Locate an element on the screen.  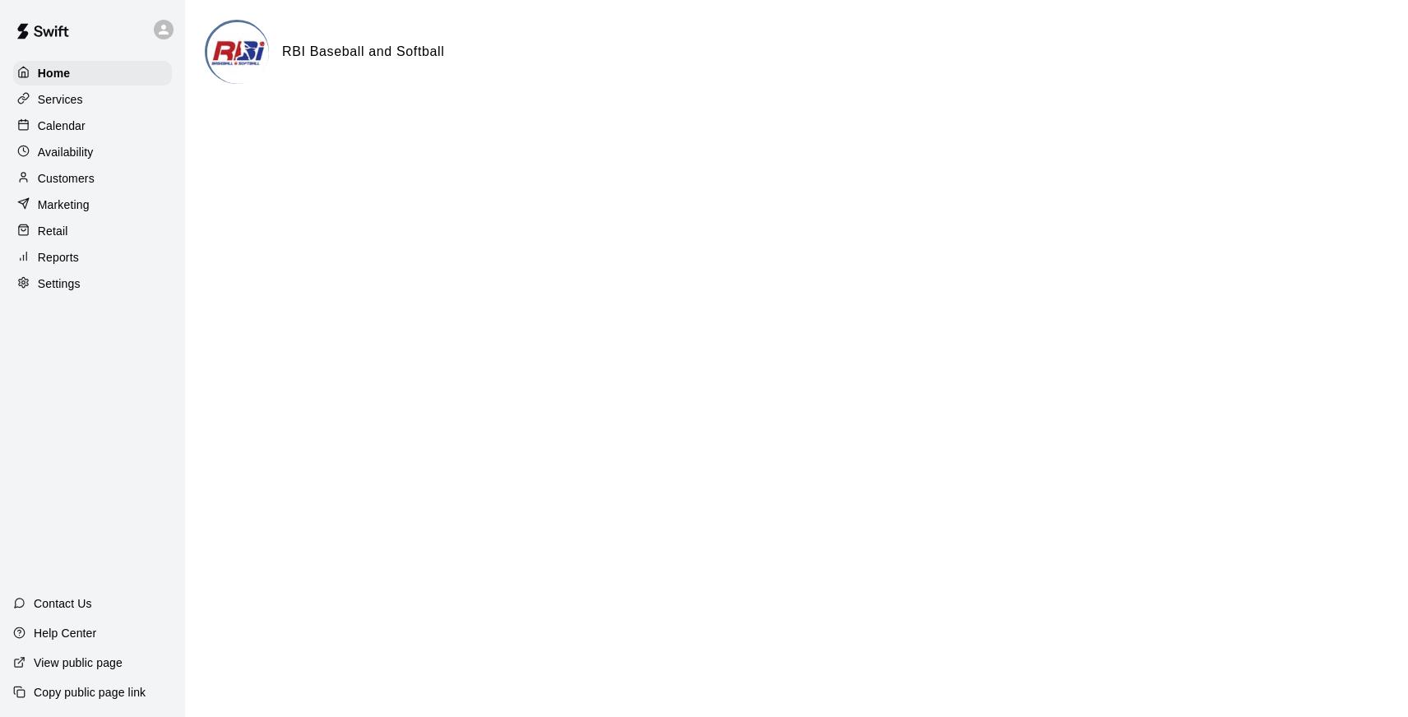
a: Customers is located at coordinates (92, 178).